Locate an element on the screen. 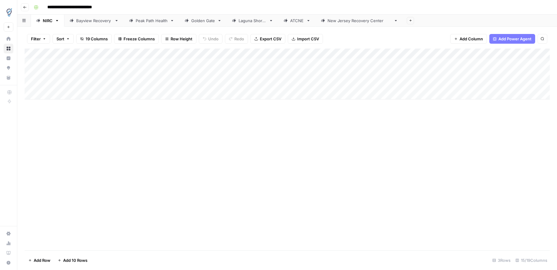  a: NIRC is located at coordinates (48, 21).